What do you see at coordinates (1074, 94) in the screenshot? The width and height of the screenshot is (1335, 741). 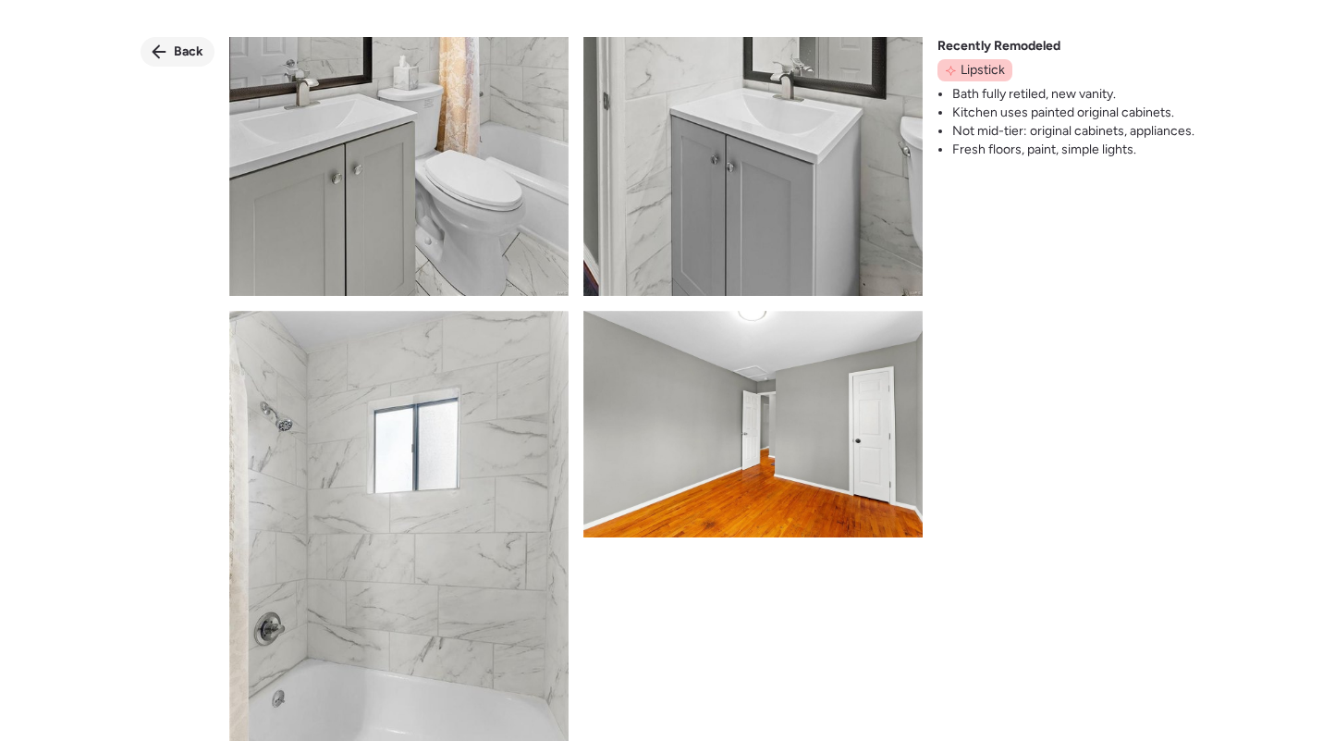 I see `li: Bath fully retiled, new vanity.` at bounding box center [1074, 94].